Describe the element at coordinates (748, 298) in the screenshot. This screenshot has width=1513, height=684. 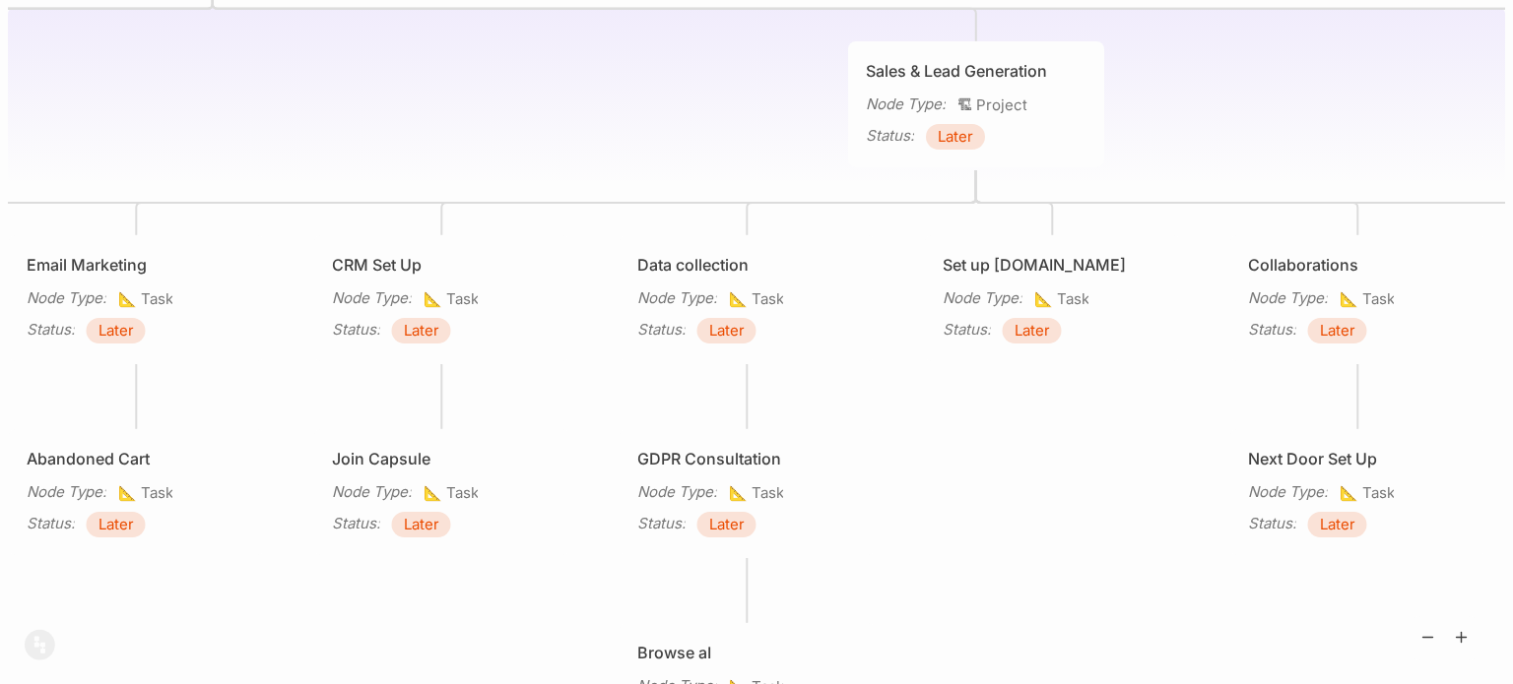
I see `div: Data collectionNode Type:📐TaskStatus:Later` at that location.